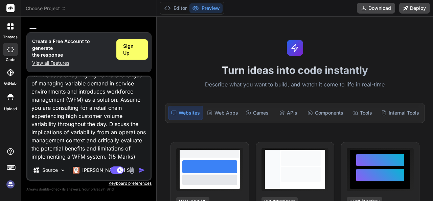 This screenshot has height=201, width=433. I want to click on p: Always double-check its answers. Your in Bind, so click(89, 189).